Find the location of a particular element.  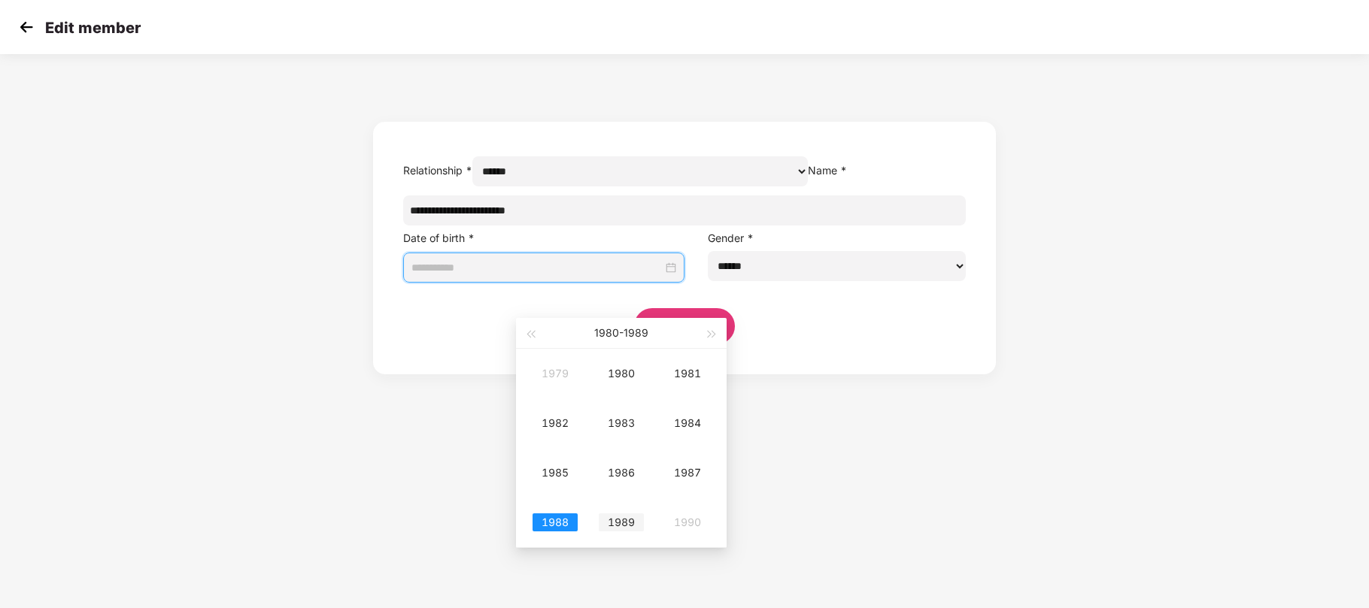

div: 1980 is located at coordinates (621, 374).